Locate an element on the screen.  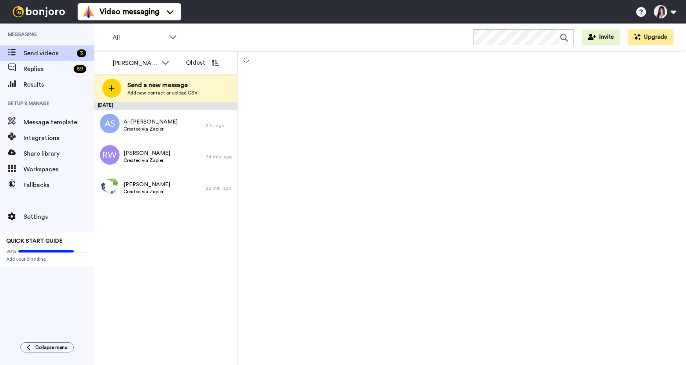
span: 80% is located at coordinates (11, 251).